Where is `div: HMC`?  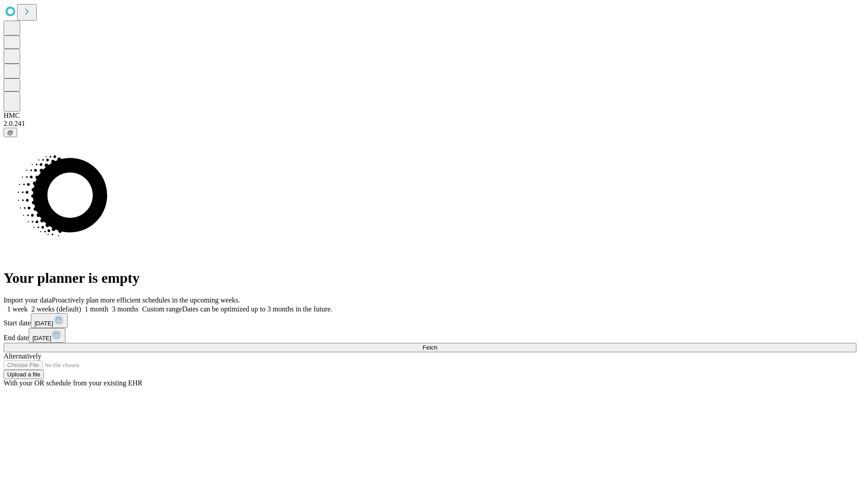 div: HMC is located at coordinates (430, 116).